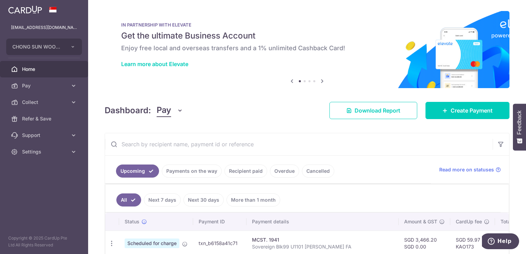  What do you see at coordinates (318, 171) in the screenshot?
I see `a: Cancelled` at bounding box center [318, 171].